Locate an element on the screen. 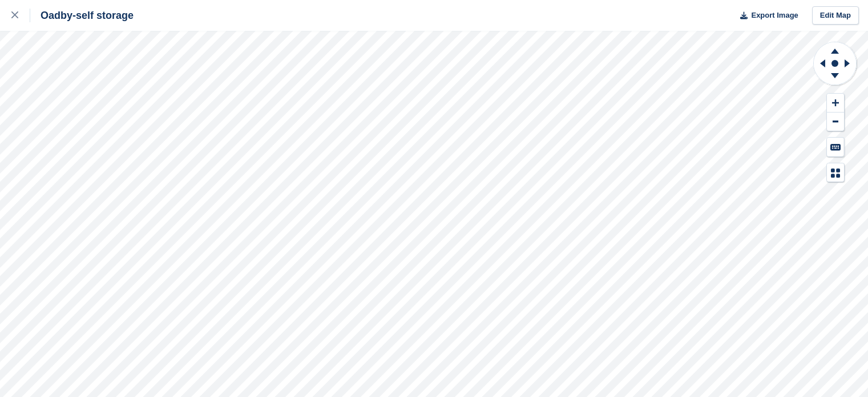  button: Export Image is located at coordinates (766, 15).